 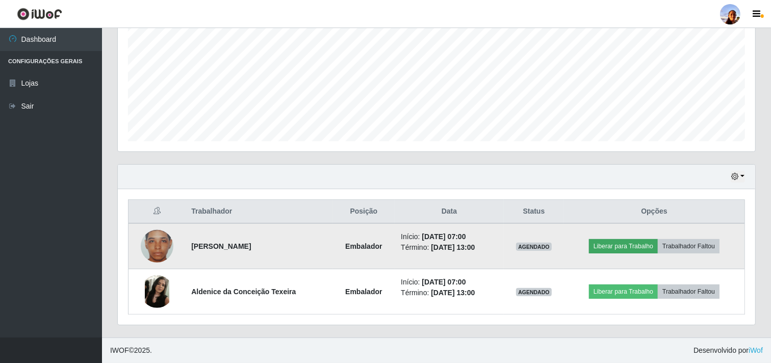 I want to click on a: iWof, so click(x=756, y=350).